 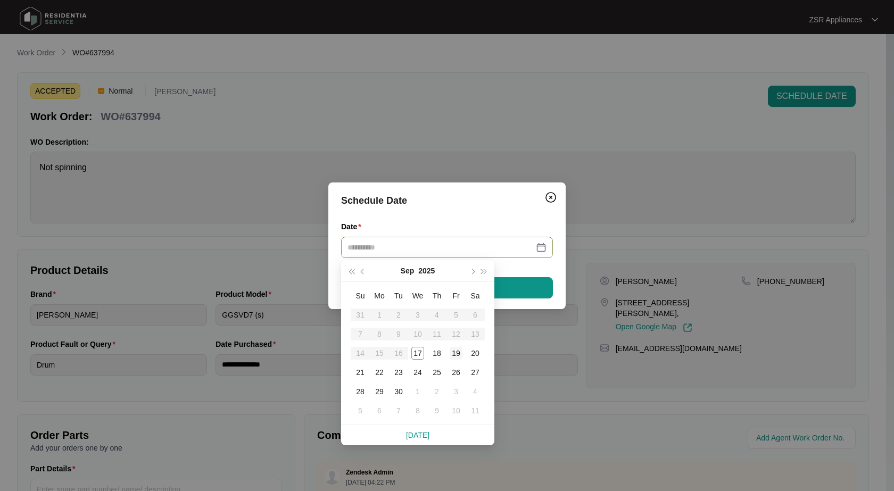 What do you see at coordinates (418, 353) in the screenshot?
I see `td: 2025-09-17` at bounding box center [418, 353].